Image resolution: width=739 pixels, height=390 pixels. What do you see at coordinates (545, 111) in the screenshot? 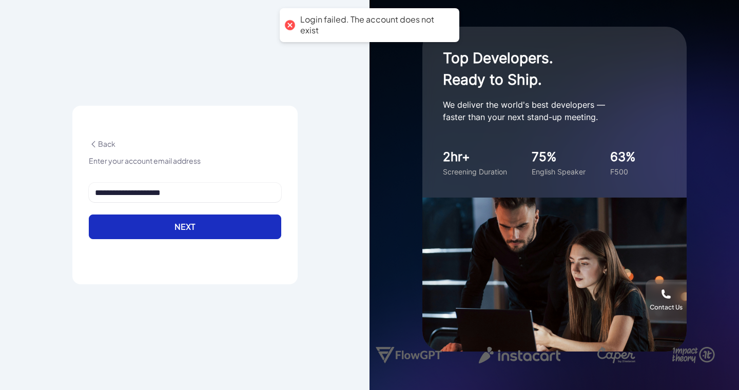
I see `p: We deliver the world's best developers — faster than your next stand-up meeting.` at bounding box center [545, 111].